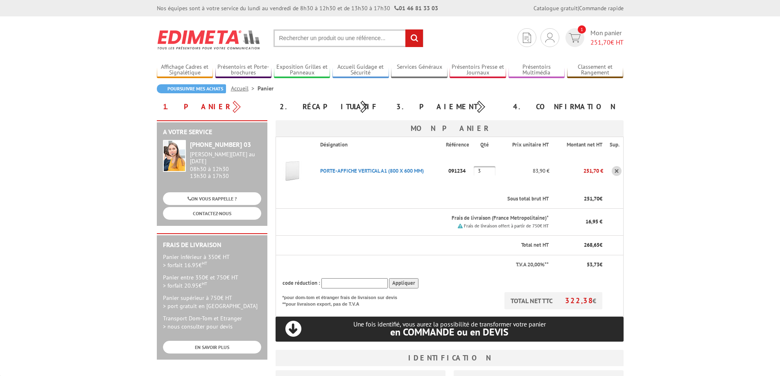 The height and width of the screenshot is (376, 780). I want to click on span: > nous consulter pour devis, so click(198, 327).